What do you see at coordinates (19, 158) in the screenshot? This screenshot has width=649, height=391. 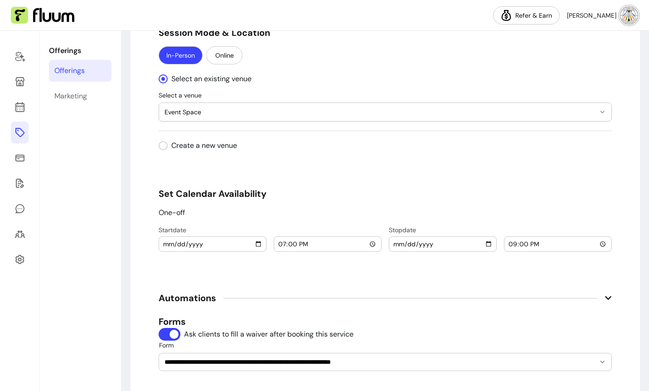 I see `a: Sales` at bounding box center [19, 158].